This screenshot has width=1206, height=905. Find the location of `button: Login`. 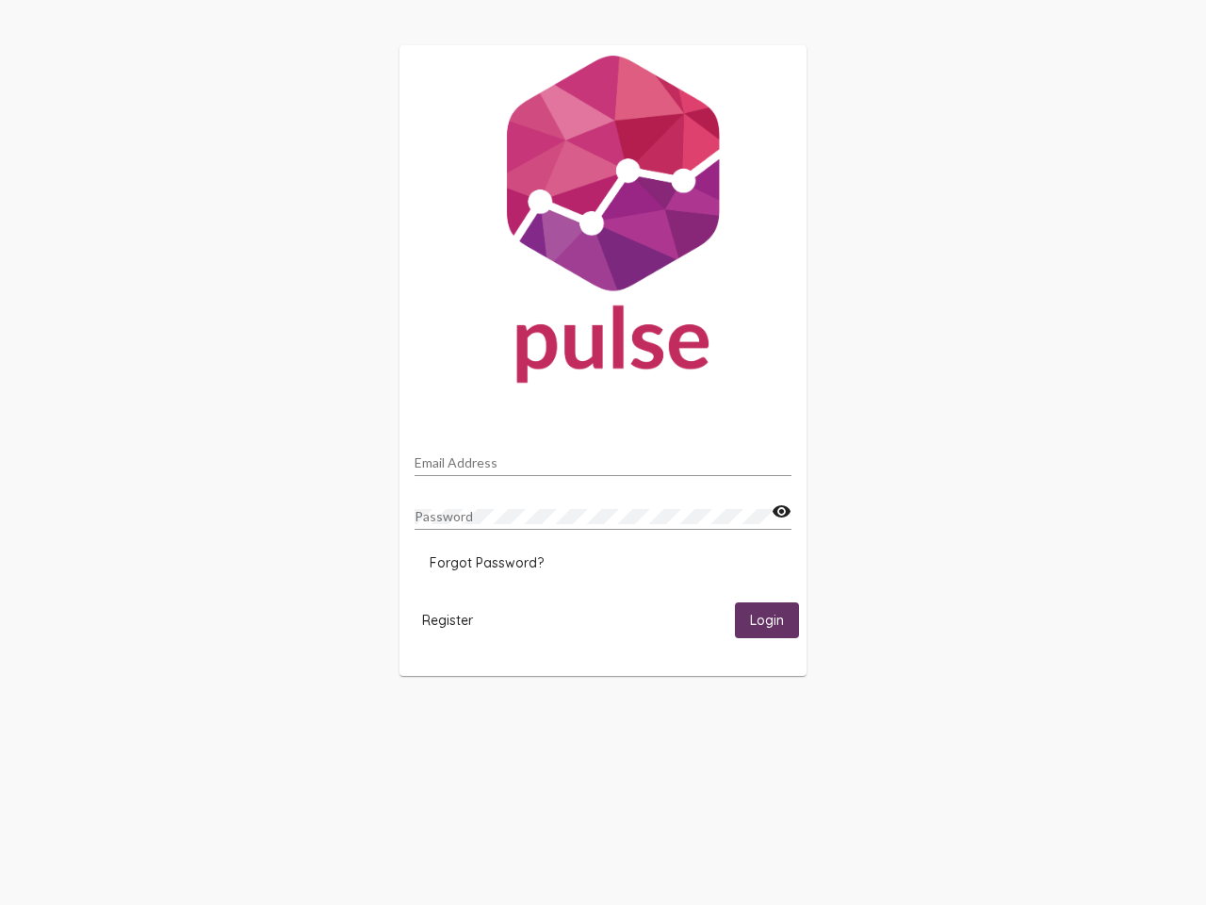

button: Login is located at coordinates (767, 619).